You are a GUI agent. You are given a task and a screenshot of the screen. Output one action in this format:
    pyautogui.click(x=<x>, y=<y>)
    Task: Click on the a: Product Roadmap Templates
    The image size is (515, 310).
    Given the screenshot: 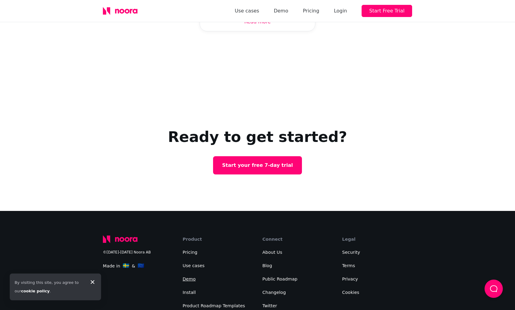 What is the action you would take?
    pyautogui.click(x=214, y=306)
    